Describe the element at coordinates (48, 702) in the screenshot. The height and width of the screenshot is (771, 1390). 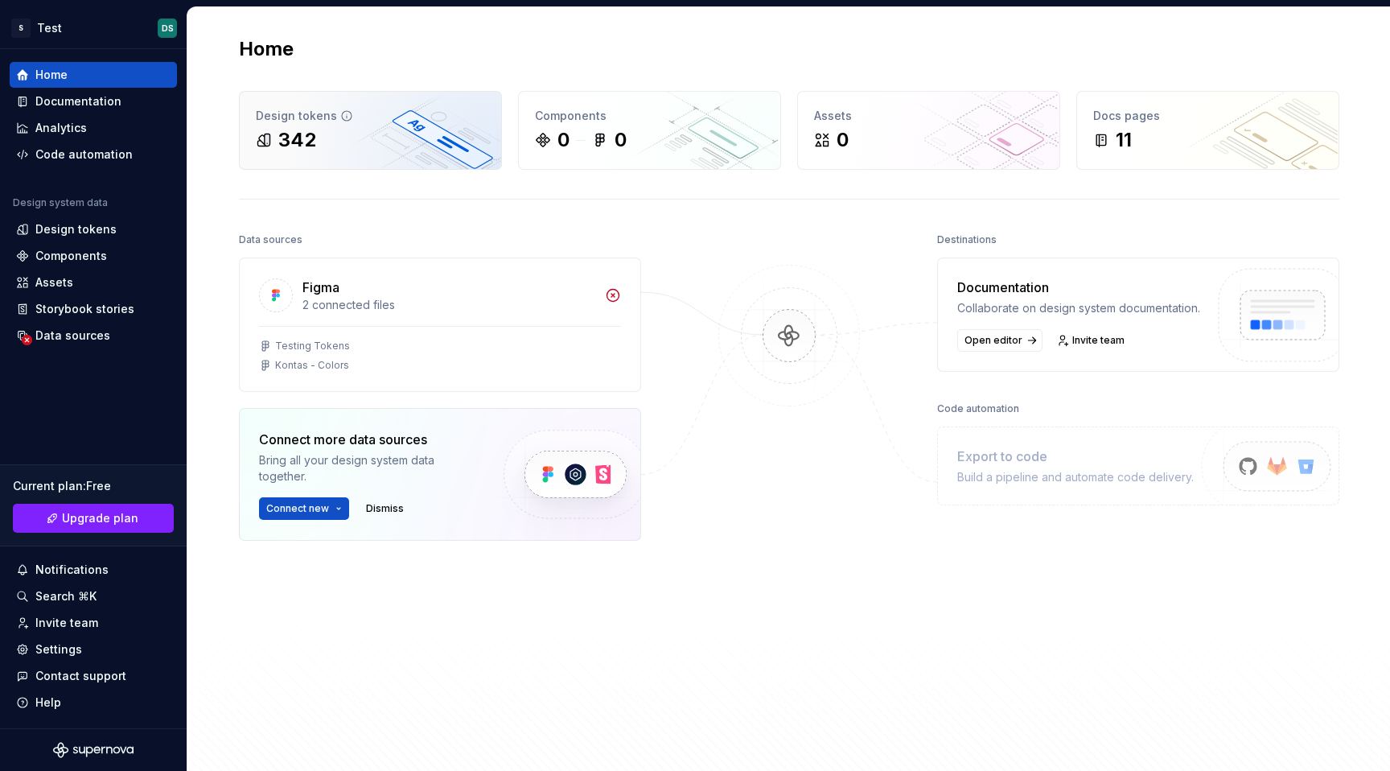
I see `div: Help` at that location.